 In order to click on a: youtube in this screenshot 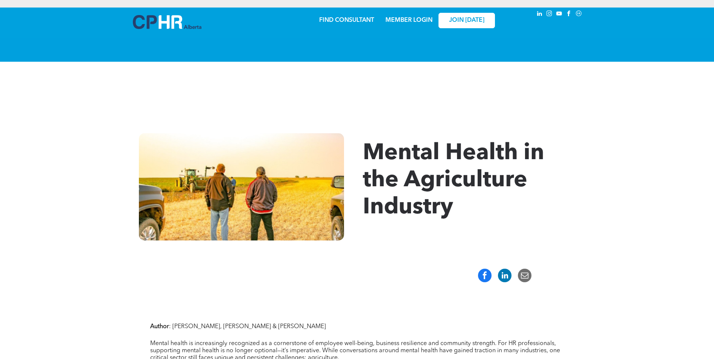, I will do `click(560, 14)`.